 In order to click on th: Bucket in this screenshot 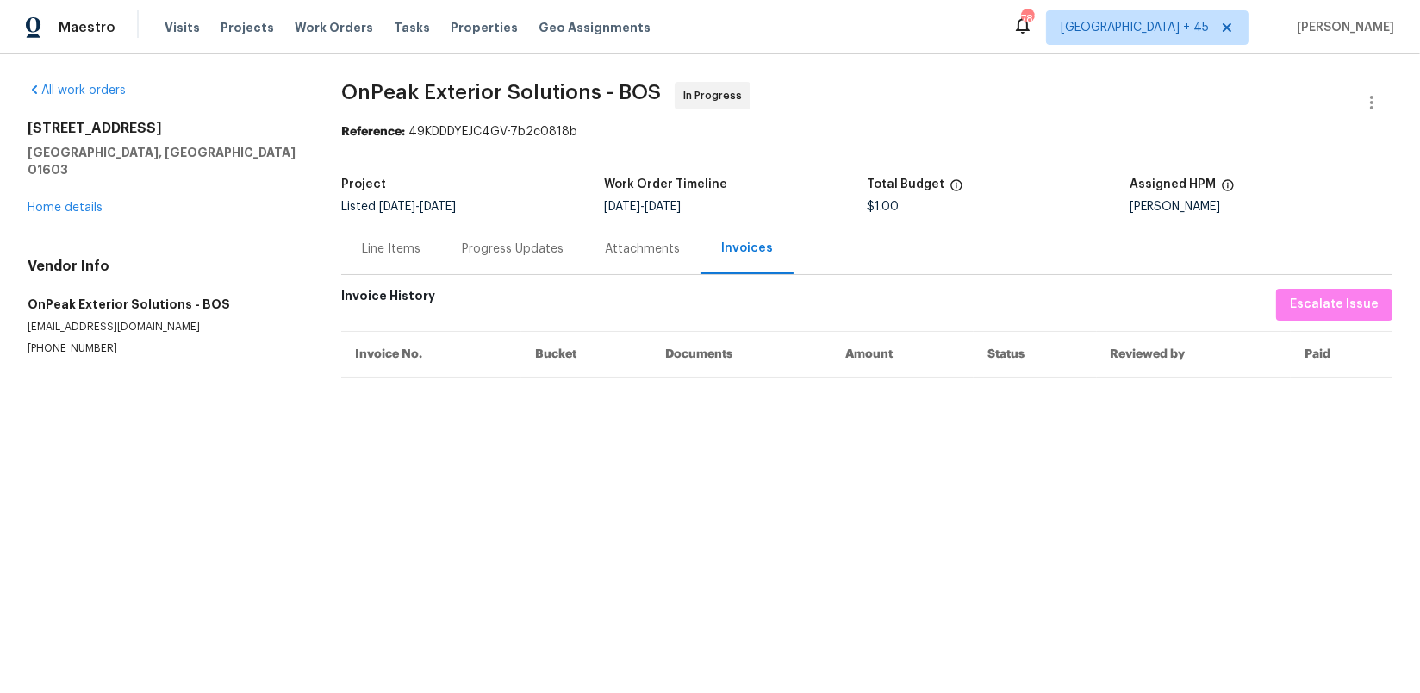, I will do `click(587, 353)`.